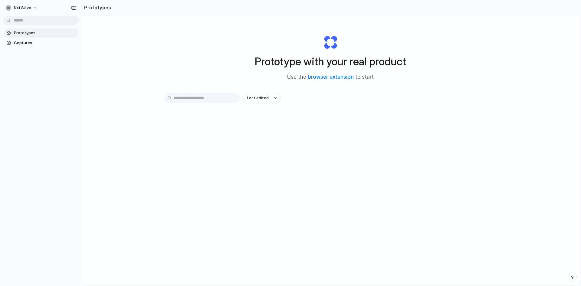  Describe the element at coordinates (330, 61) in the screenshot. I see `h1: Prototype with your real product` at that location.